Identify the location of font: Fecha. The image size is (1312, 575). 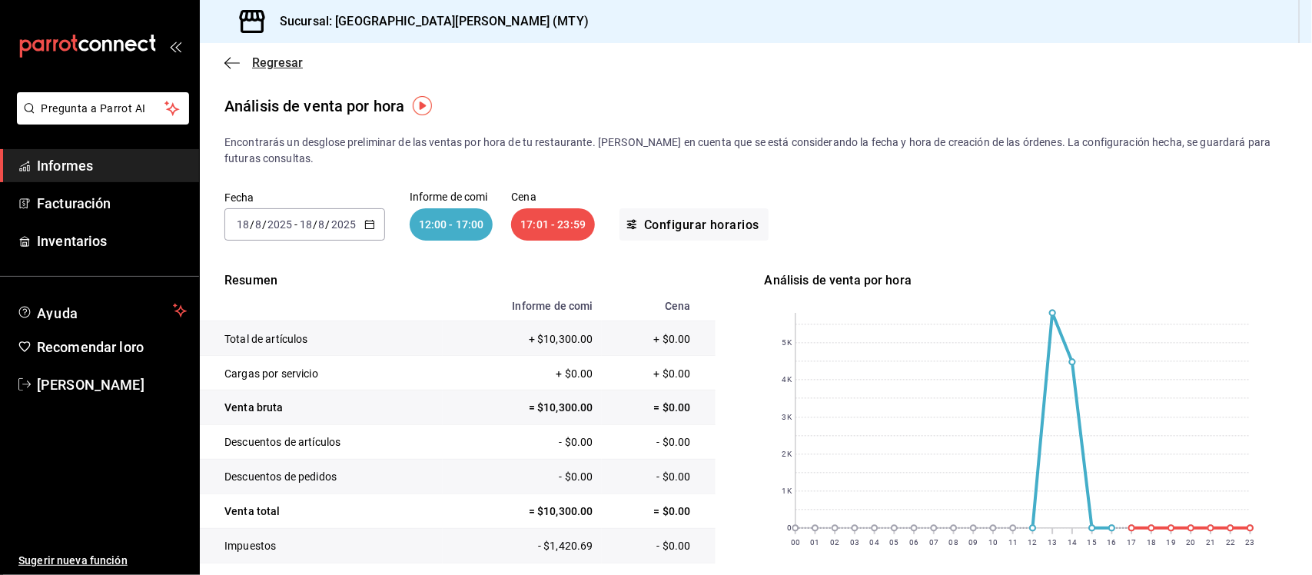
(239, 198).